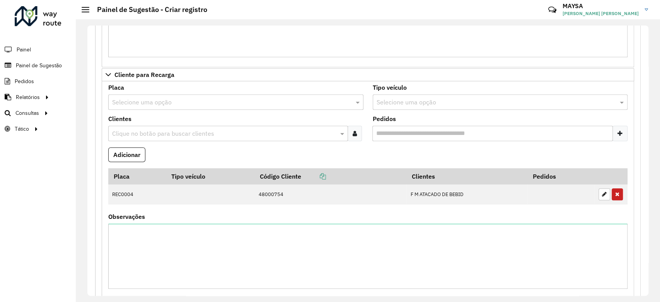 This screenshot has width=660, height=302. Describe the element at coordinates (137, 195) in the screenshot. I see `td: REC0004` at that location.